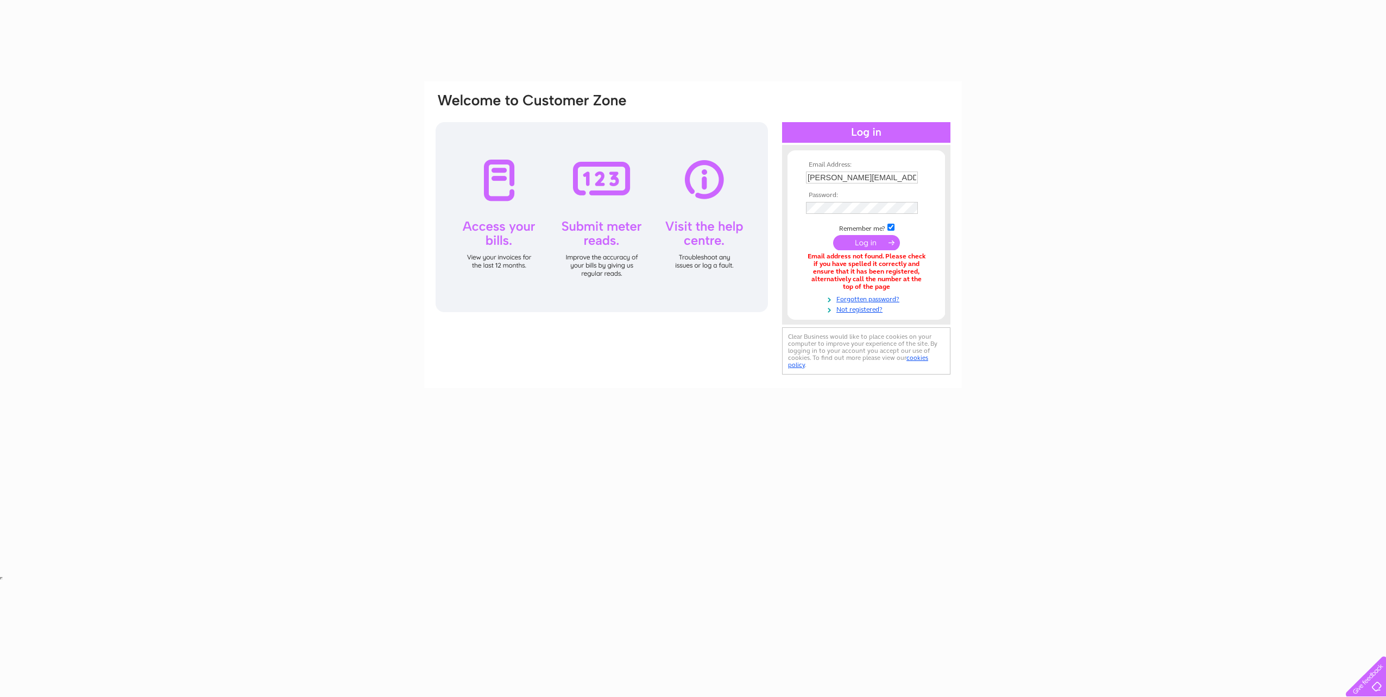  I want to click on td: Remember me?, so click(866, 228).